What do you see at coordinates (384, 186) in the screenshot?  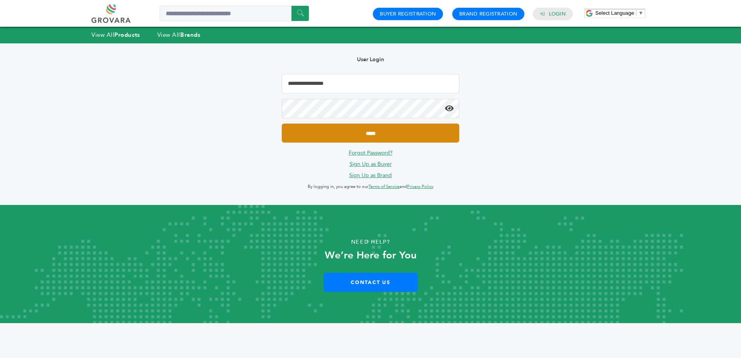 I see `a: Terms of Service` at bounding box center [384, 186].